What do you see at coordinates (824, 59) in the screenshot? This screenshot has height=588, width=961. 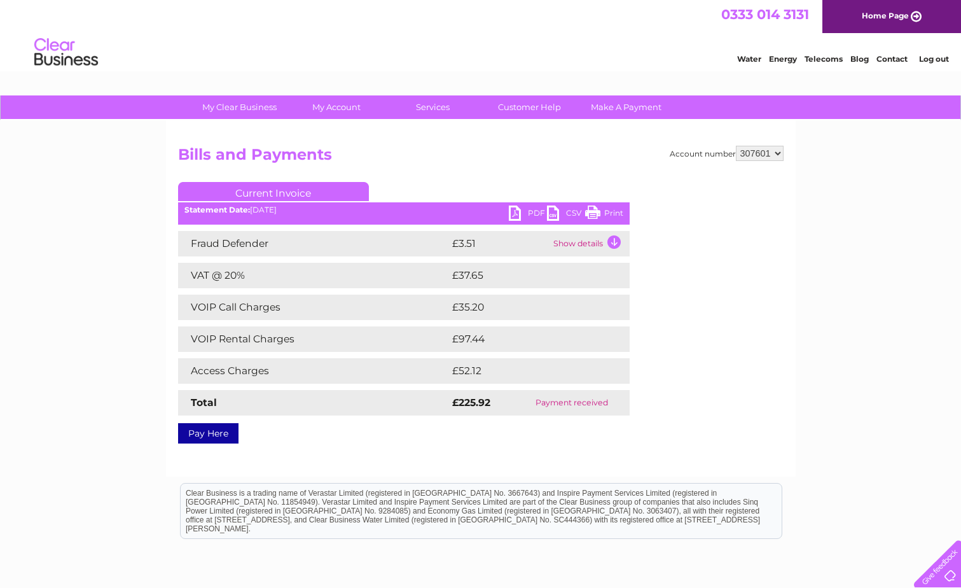 I see `a: Telecoms` at bounding box center [824, 59].